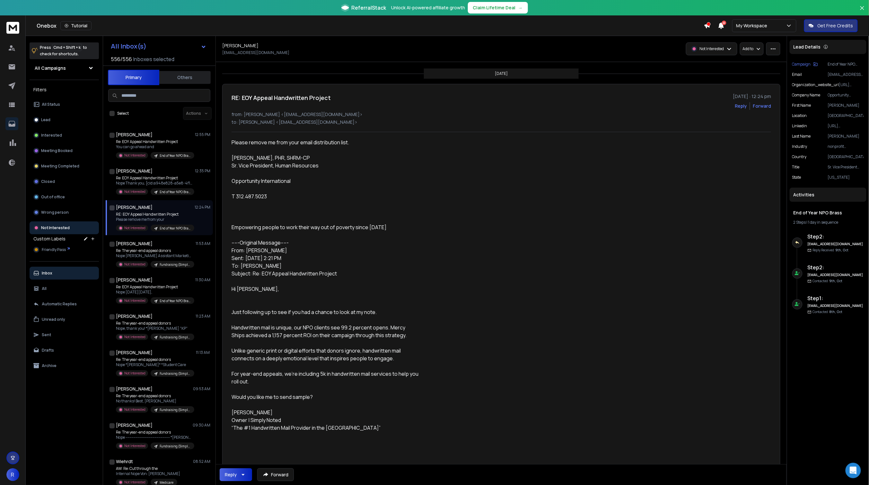 This screenshot has height=485, width=869. What do you see at coordinates (203, 352) in the screenshot?
I see `p: 11:13 AM` at bounding box center [203, 352].